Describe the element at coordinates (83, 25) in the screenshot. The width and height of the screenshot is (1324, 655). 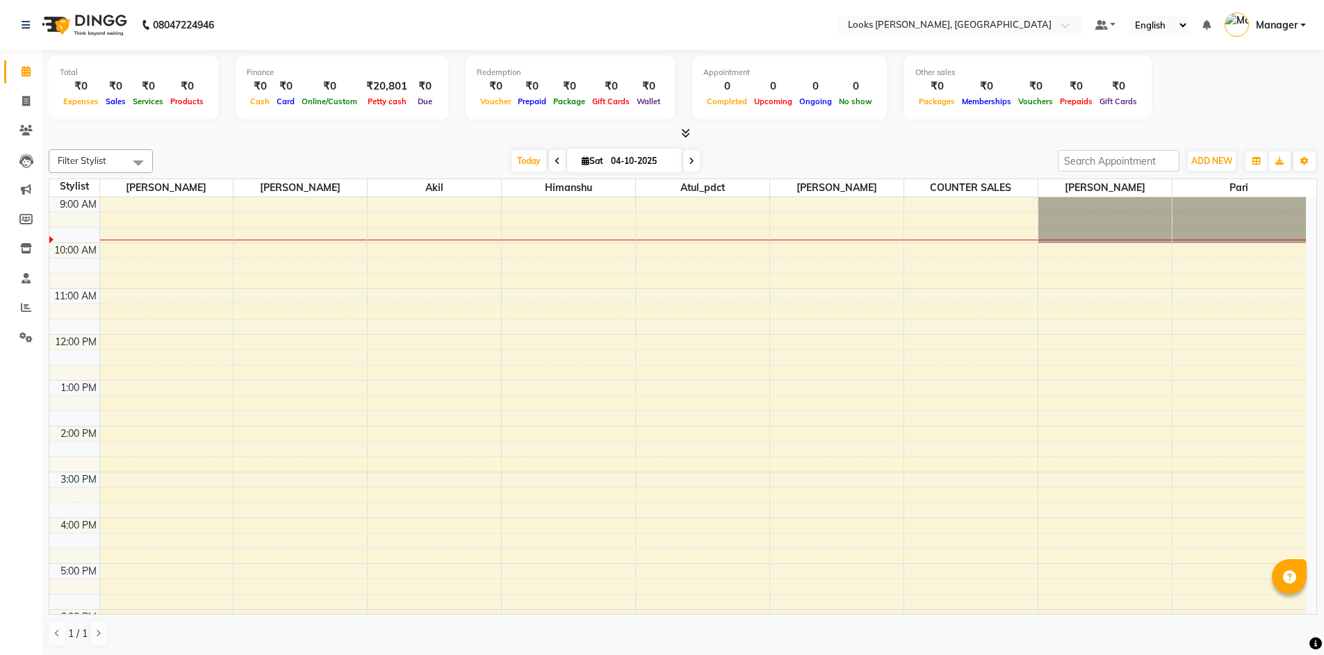
I see `img: logo` at that location.